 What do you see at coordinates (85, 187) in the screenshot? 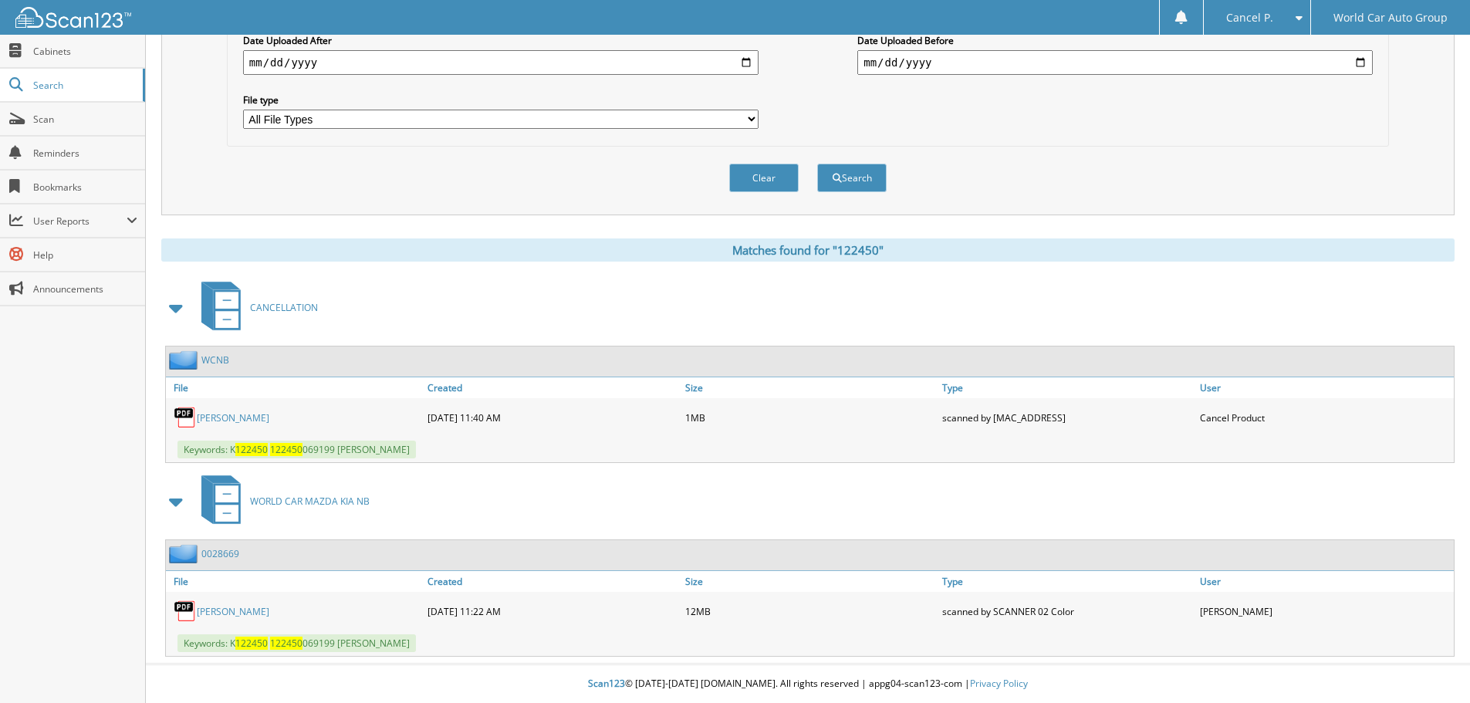
I see `span: Bookmarks` at bounding box center [85, 187].